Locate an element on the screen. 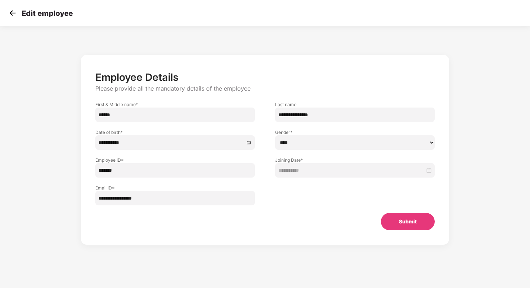  label: Email ID is located at coordinates (175, 188).